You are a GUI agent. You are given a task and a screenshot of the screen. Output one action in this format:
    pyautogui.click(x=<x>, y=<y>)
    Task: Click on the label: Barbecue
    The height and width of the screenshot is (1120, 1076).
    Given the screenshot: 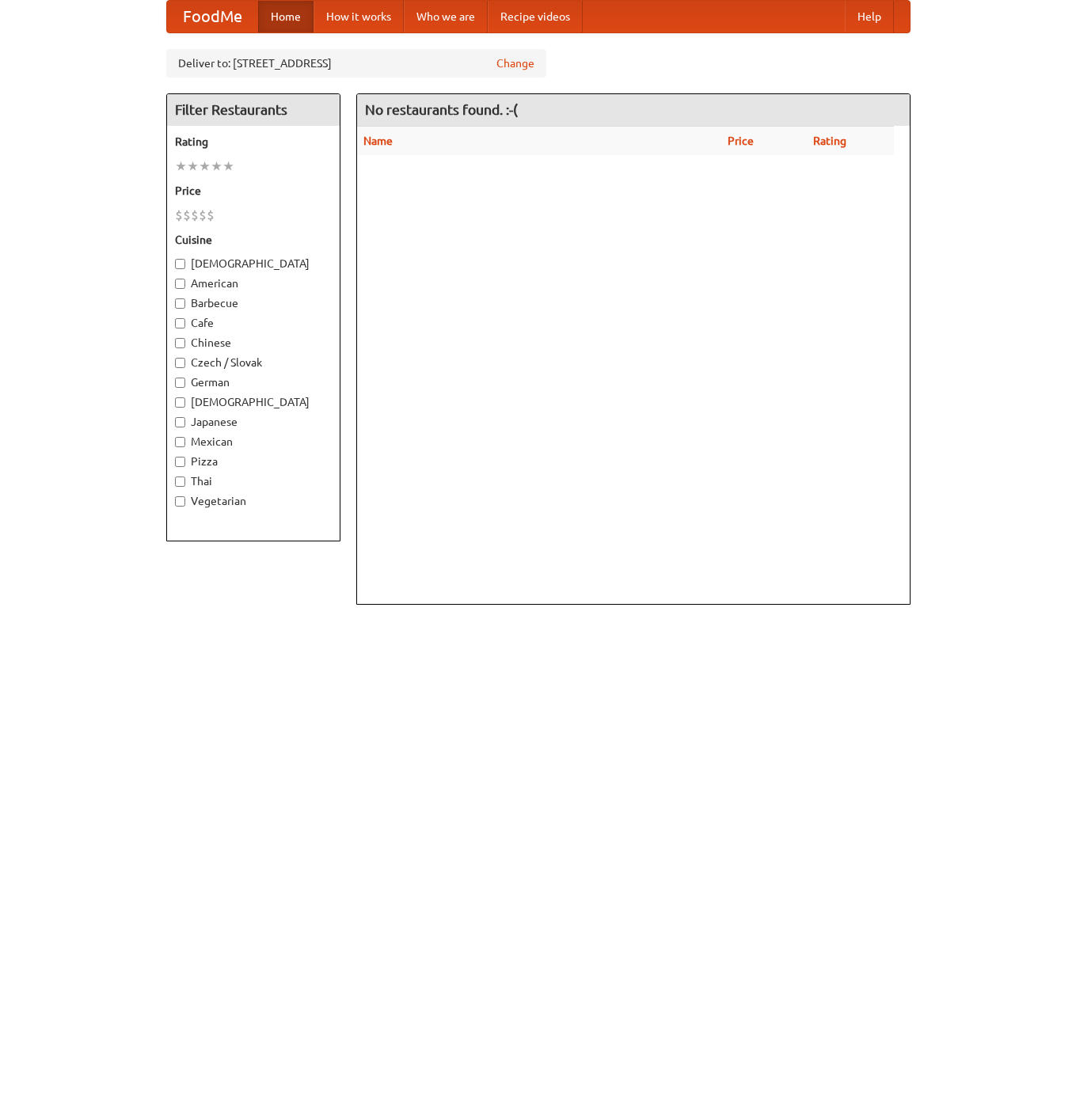 What is the action you would take?
    pyautogui.click(x=253, y=303)
    